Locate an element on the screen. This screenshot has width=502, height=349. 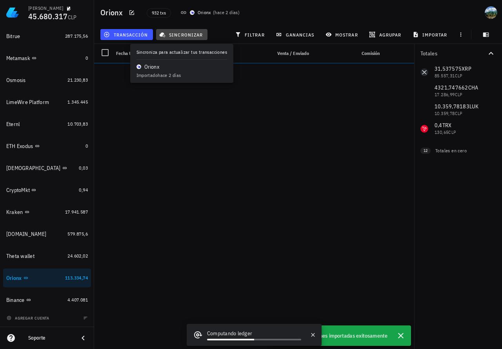
span: 113.334,74 is located at coordinates (77, 277).